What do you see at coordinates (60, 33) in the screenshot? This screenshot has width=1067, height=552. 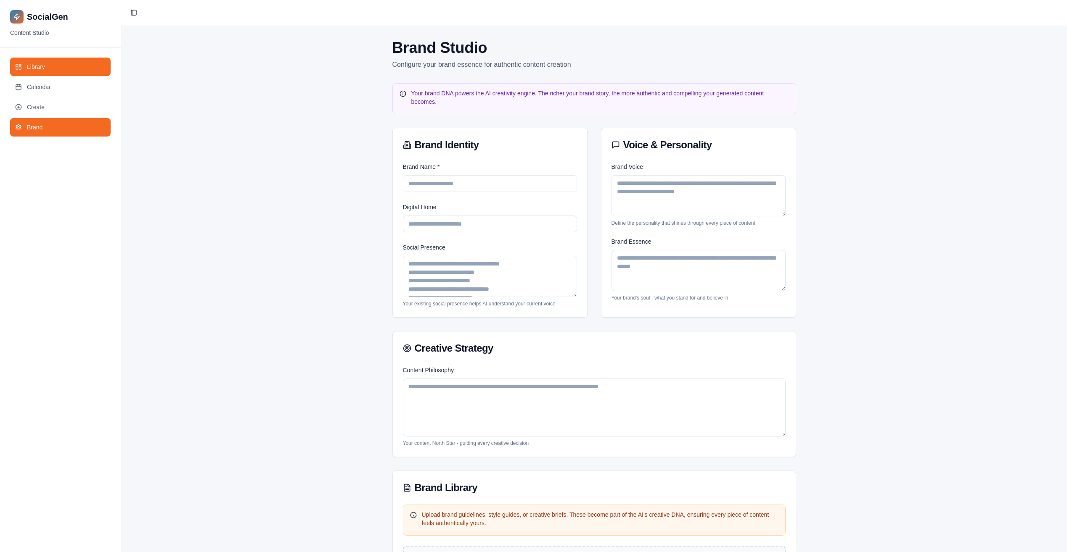 I see `p: Content Studio` at bounding box center [60, 33].